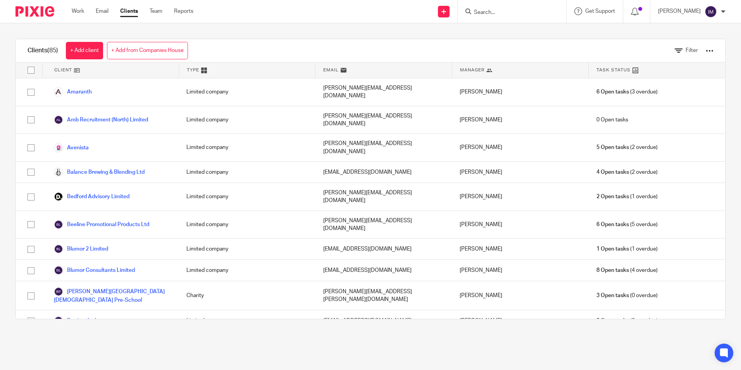 This screenshot has width=741, height=370. Describe the element at coordinates (156, 11) in the screenshot. I see `a: Team` at that location.